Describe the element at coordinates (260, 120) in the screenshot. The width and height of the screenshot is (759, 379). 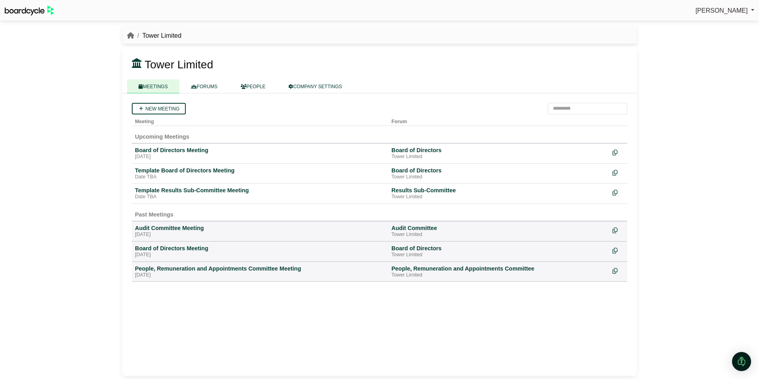
I see `th: Meeting` at that location.